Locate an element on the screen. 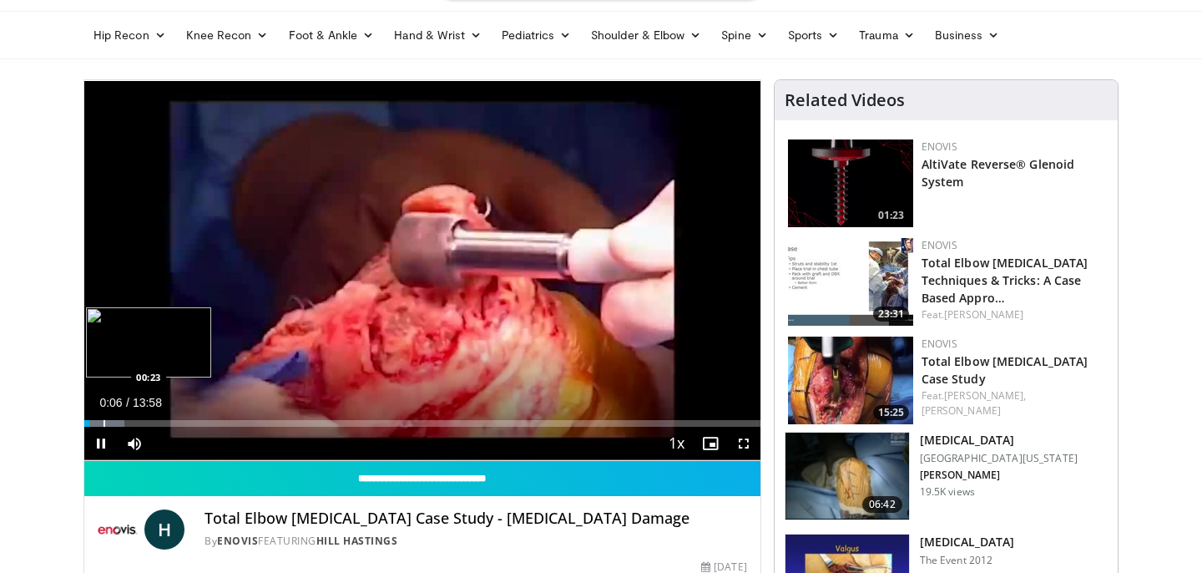 The image size is (1202, 573). p: 19.5K views is located at coordinates (947, 492).